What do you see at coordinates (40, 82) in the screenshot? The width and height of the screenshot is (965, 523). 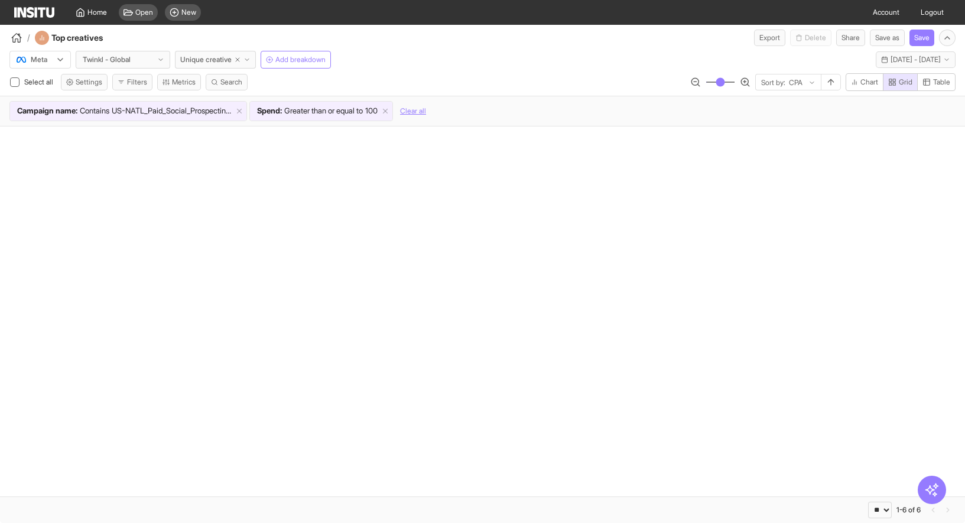 I see `span: Select all` at bounding box center [40, 82].